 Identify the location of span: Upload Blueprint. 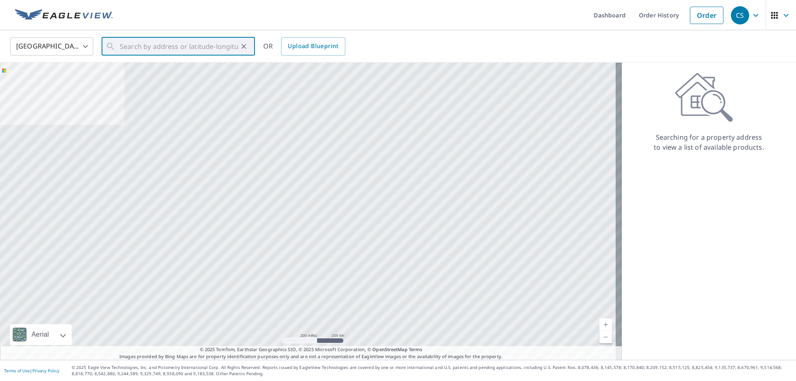
(313, 46).